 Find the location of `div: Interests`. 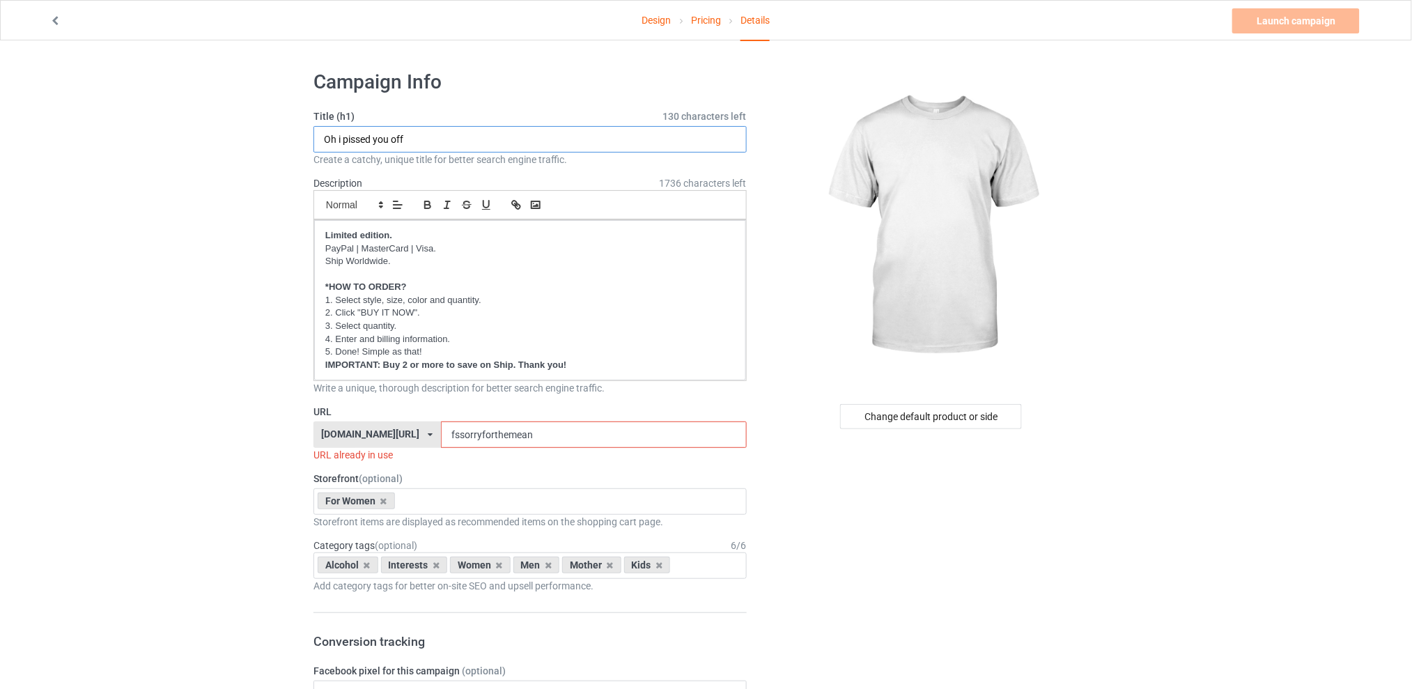

div: Interests is located at coordinates (414, 565).